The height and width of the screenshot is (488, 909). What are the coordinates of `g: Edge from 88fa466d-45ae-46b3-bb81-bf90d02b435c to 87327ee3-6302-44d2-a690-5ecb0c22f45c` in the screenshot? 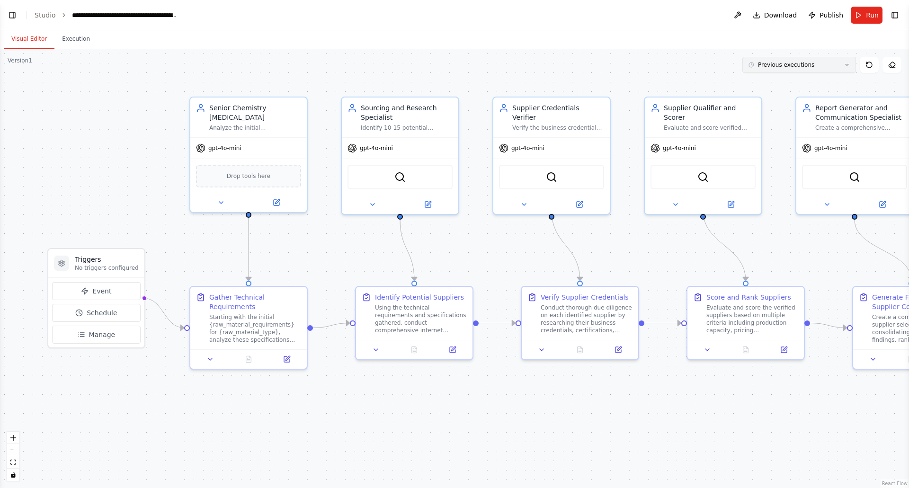 It's located at (331, 326).